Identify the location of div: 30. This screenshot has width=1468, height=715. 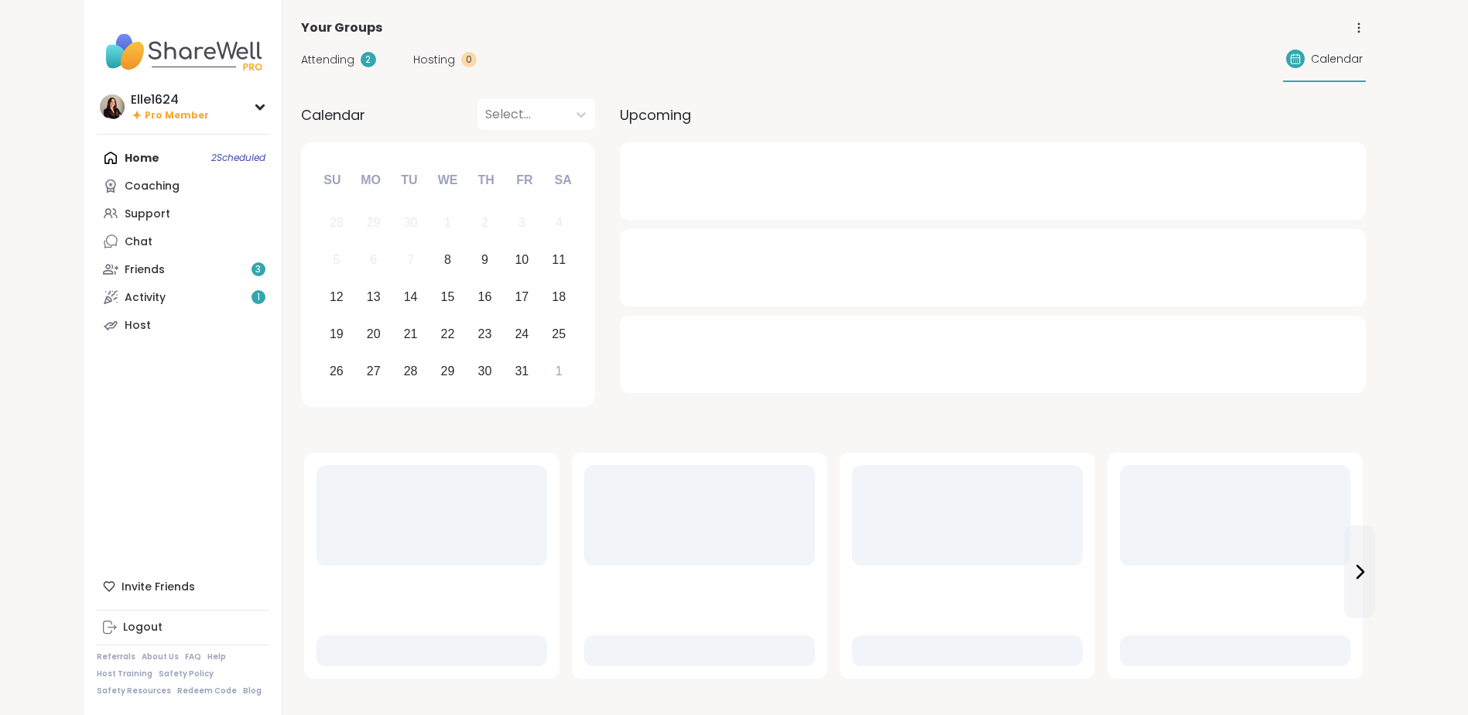
(411, 222).